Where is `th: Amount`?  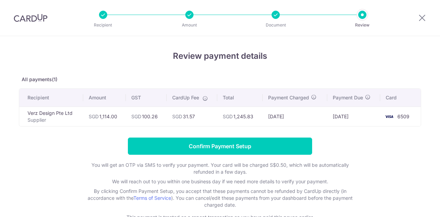
th: Amount is located at coordinates (105, 98).